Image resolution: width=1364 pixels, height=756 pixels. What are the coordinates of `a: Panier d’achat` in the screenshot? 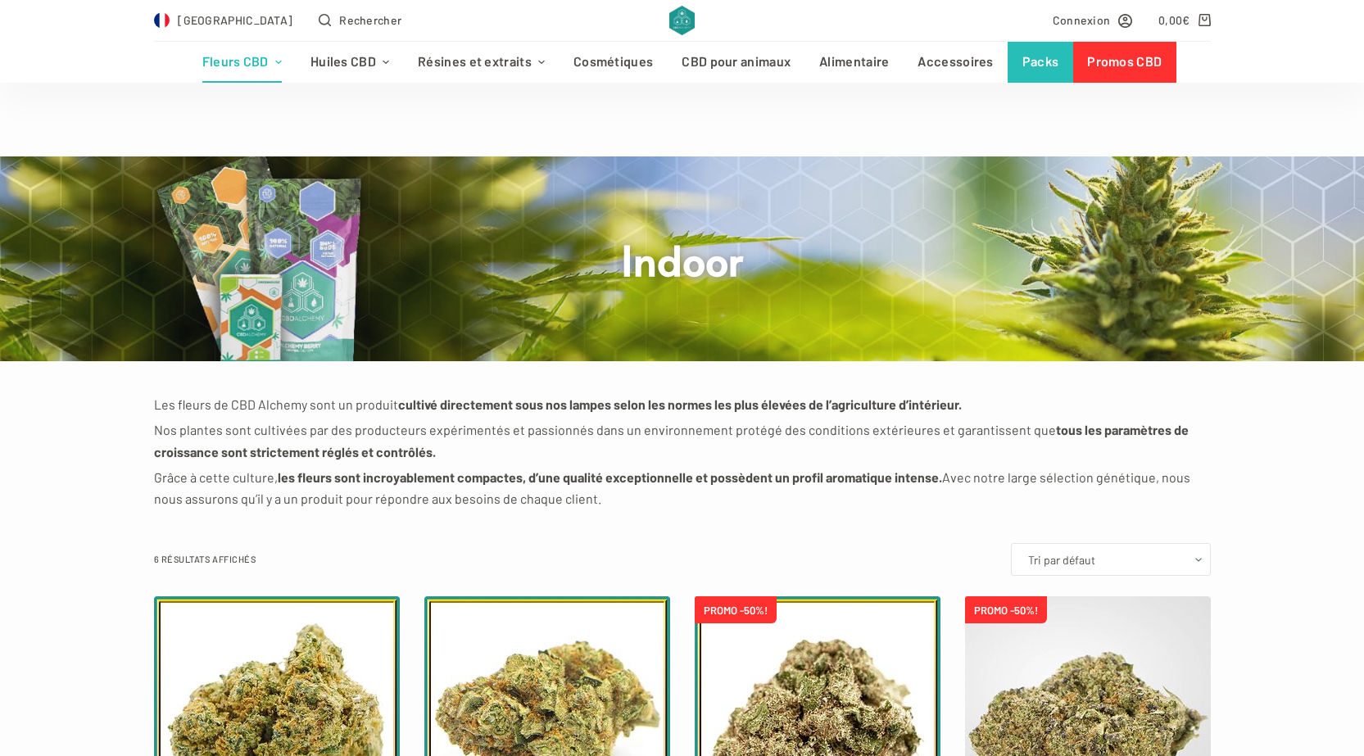 It's located at (1184, 20).